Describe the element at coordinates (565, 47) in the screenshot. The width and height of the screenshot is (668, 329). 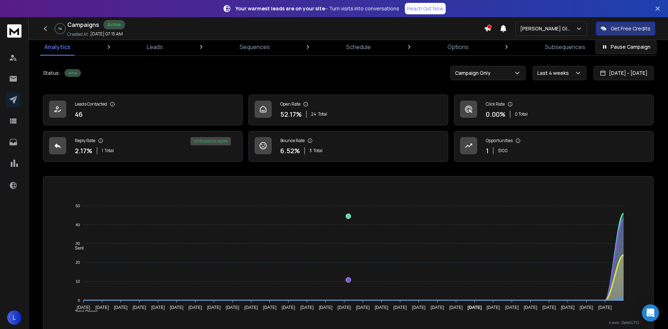
I see `a: Subsequences` at that location.